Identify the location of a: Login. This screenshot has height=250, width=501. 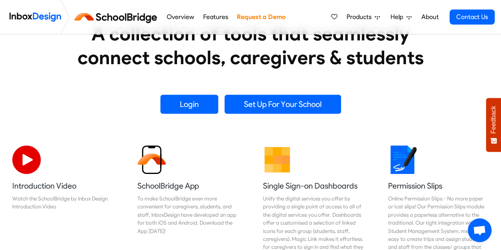
(189, 104).